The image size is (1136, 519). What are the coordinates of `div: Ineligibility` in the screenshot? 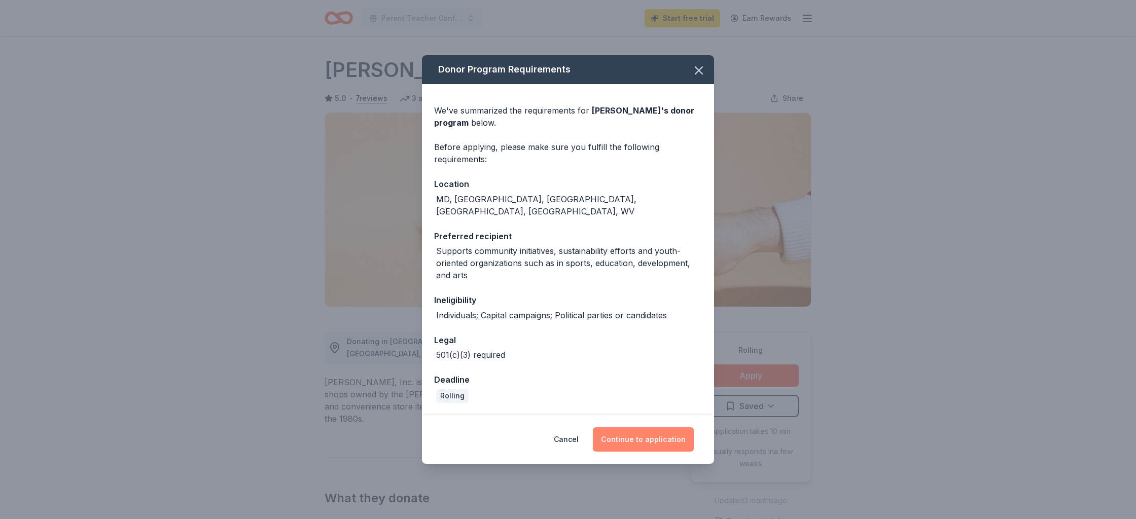 It's located at (568, 300).